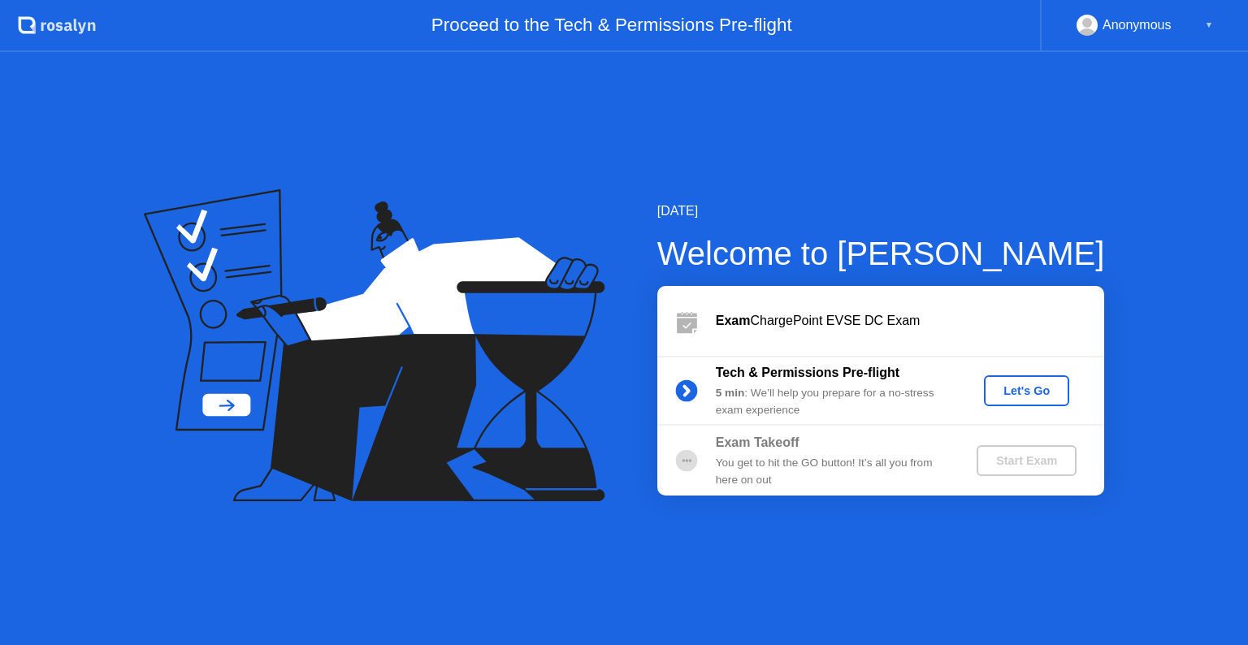 The image size is (1248, 645). Describe the element at coordinates (833, 471) in the screenshot. I see `div: You get to hit the GO button! It’s all you from here on out` at that location.